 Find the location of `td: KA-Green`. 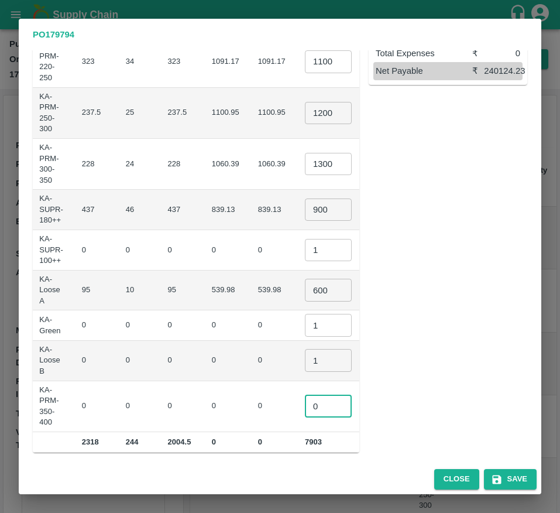

td: KA-Green is located at coordinates (51, 325).